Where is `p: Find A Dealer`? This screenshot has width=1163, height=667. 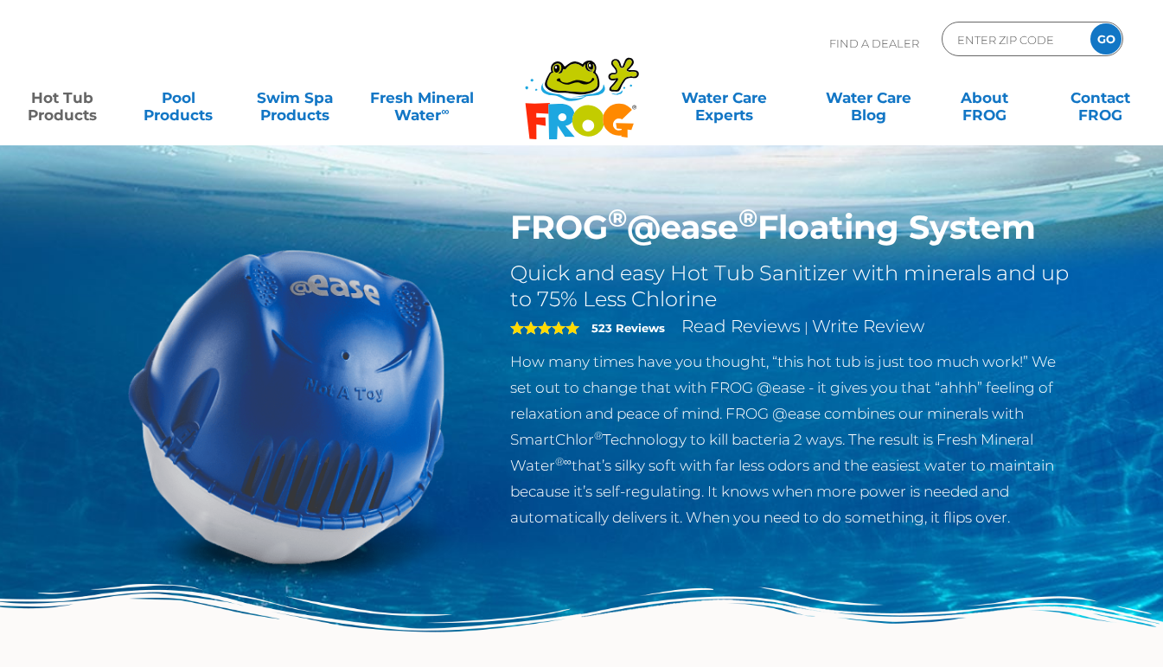 p: Find A Dealer is located at coordinates (874, 43).